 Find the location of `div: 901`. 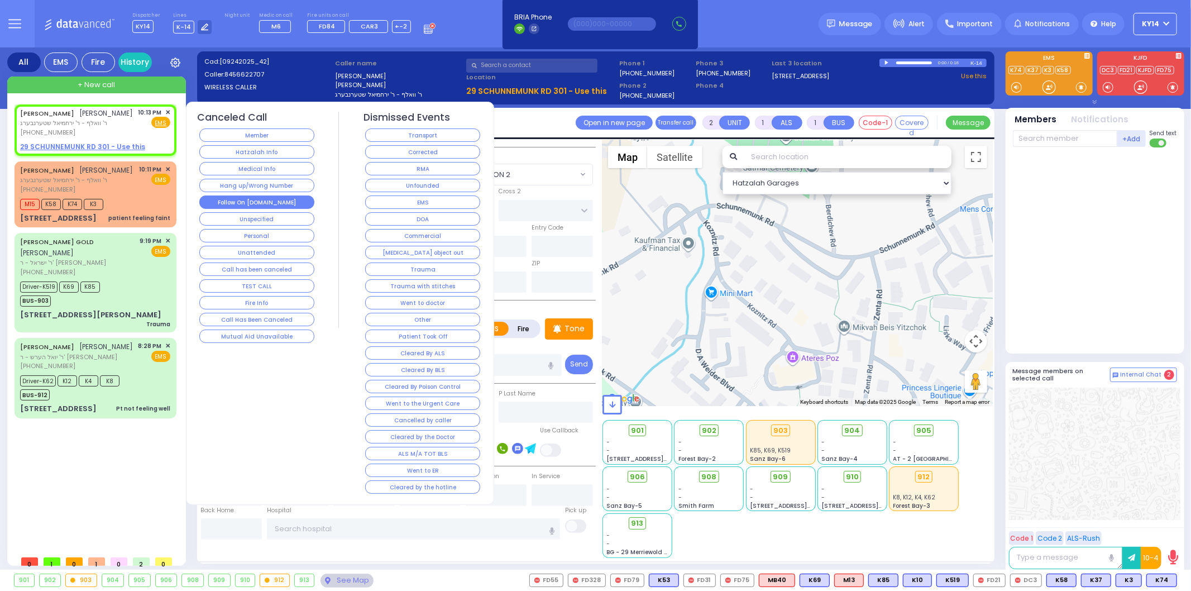

div: 901 is located at coordinates (24, 580).